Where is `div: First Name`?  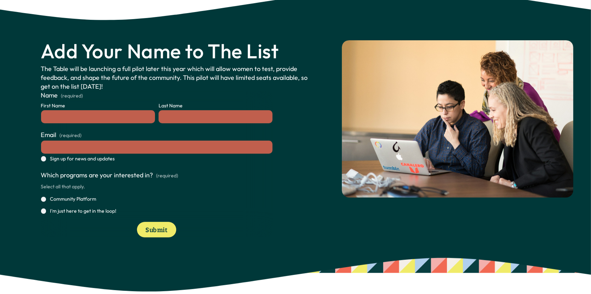
div: First Name is located at coordinates (98, 106).